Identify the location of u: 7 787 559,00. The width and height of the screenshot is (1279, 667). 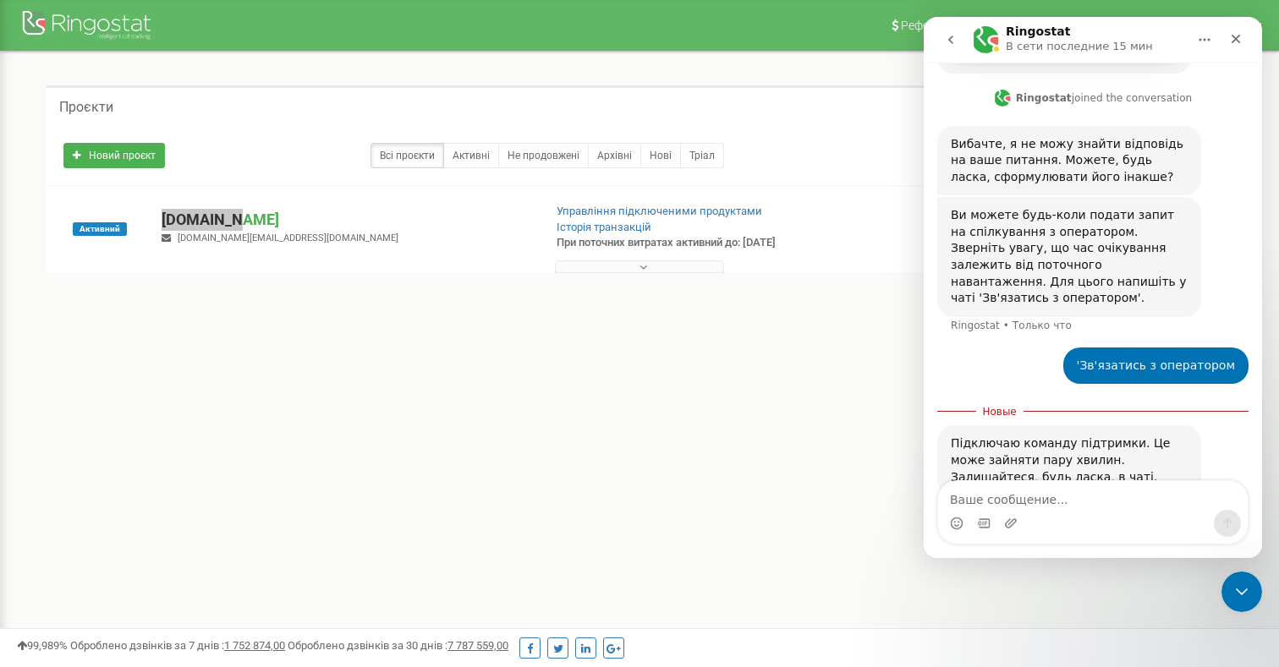
(478, 645).